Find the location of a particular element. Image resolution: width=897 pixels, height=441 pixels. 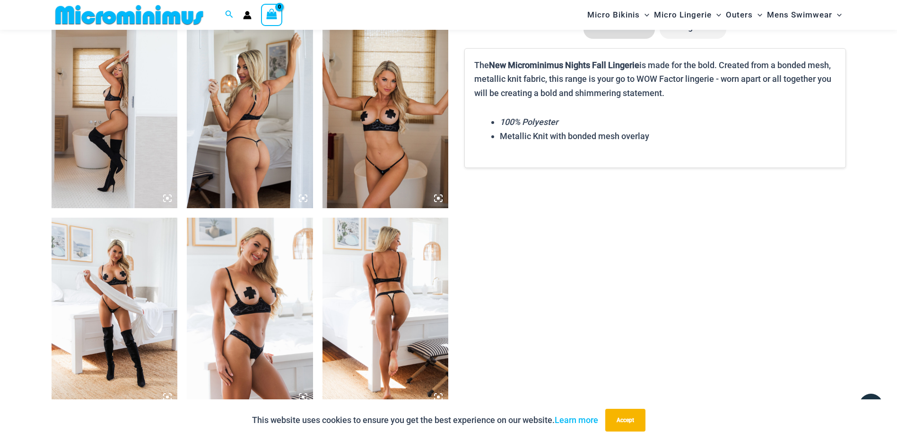

b: New Microminimus Nights Fall Lingerie is located at coordinates (564, 65).